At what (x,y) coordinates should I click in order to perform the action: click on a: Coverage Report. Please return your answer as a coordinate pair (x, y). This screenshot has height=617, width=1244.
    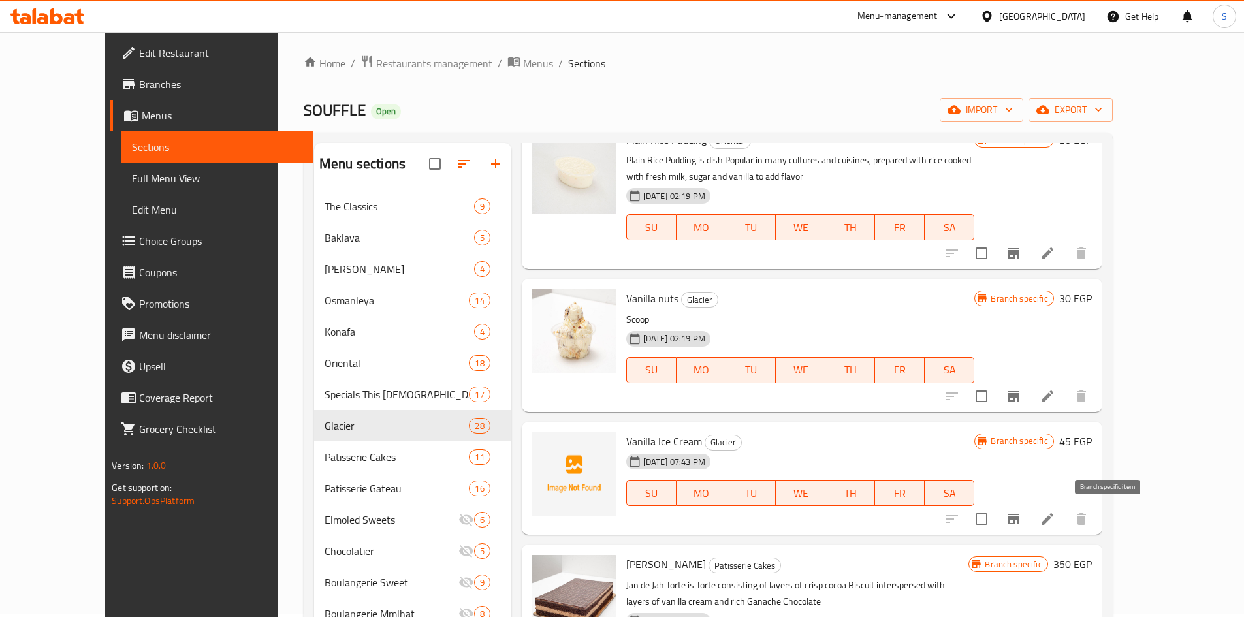
    Looking at the image, I should click on (212, 398).